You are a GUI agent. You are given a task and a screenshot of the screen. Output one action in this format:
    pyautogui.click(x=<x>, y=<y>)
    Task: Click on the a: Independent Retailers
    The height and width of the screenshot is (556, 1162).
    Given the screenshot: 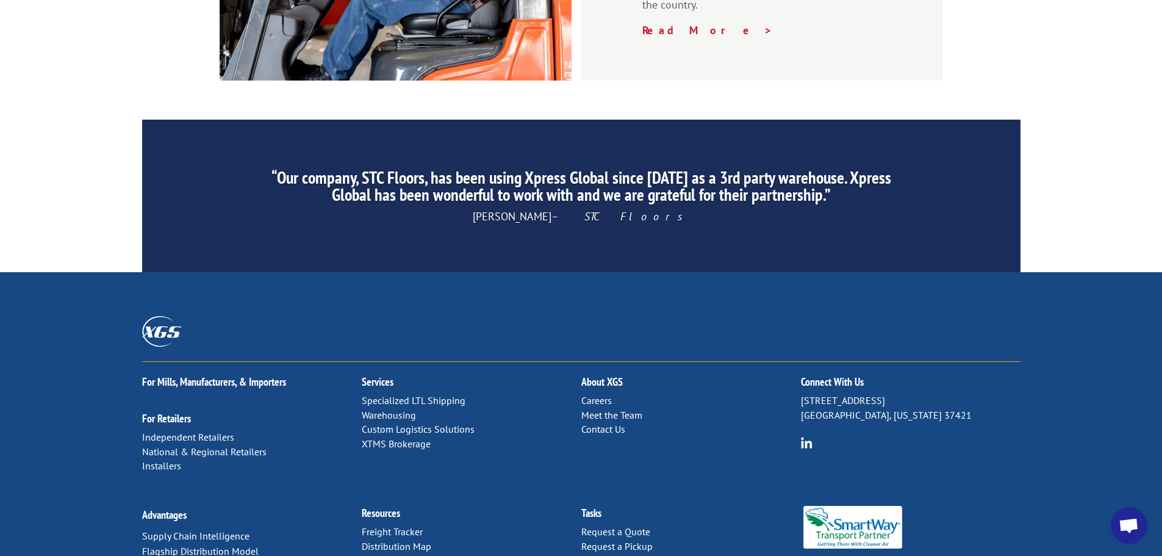 What is the action you would take?
    pyautogui.click(x=188, y=437)
    